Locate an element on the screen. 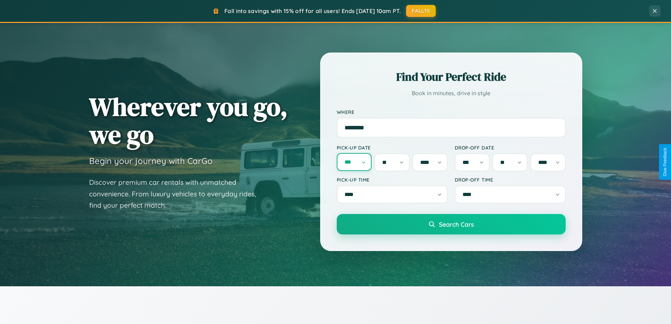 The width and height of the screenshot is (671, 324). label: Pick-up Date is located at coordinates (392, 147).